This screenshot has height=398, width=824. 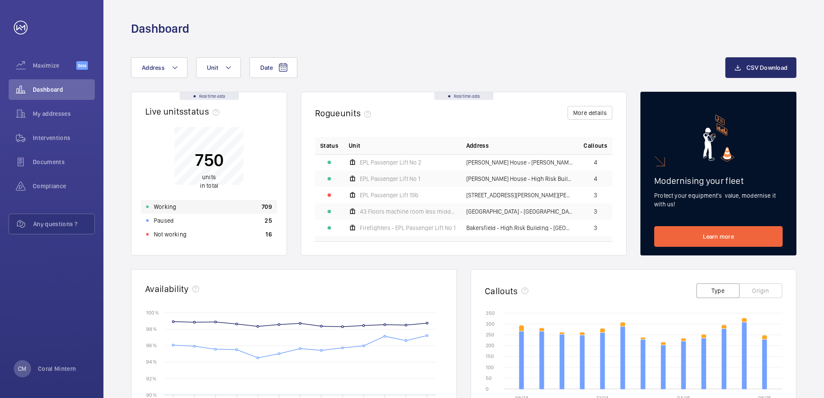 What do you see at coordinates (268, 234) in the screenshot?
I see `p: 16` at bounding box center [268, 234].